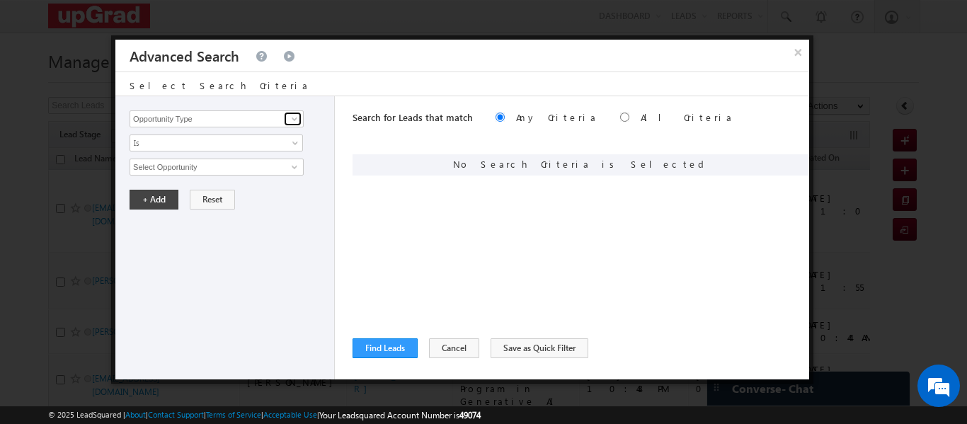 The width and height of the screenshot is (967, 424). What do you see at coordinates (556, 117) in the screenshot?
I see `label: Any Criteria` at bounding box center [556, 117].